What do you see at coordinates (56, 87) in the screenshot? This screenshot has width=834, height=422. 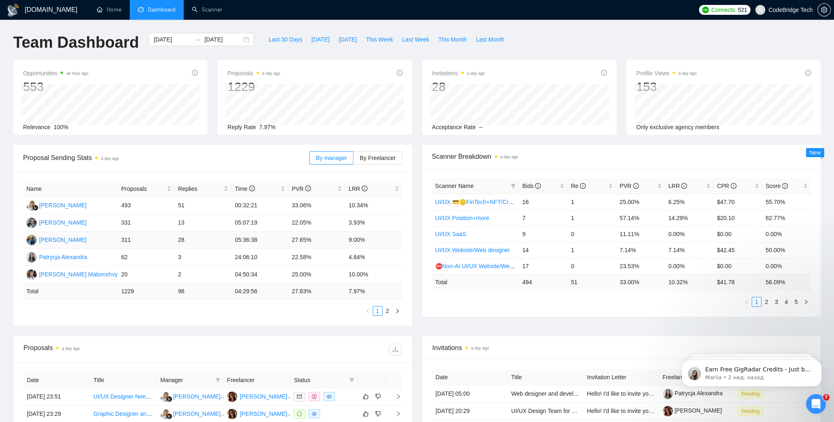 I see `div: 553` at bounding box center [56, 87].